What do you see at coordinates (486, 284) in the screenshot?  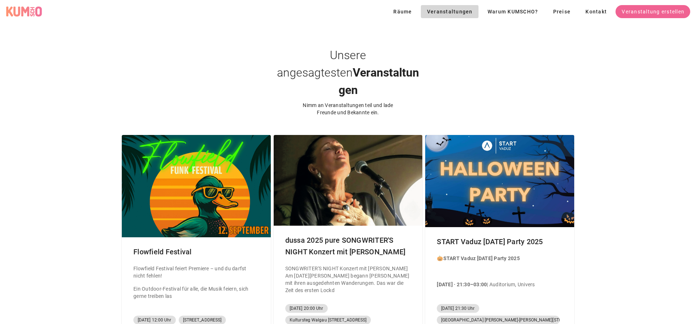 I see `p: | Auditorium, Univers` at bounding box center [486, 284].